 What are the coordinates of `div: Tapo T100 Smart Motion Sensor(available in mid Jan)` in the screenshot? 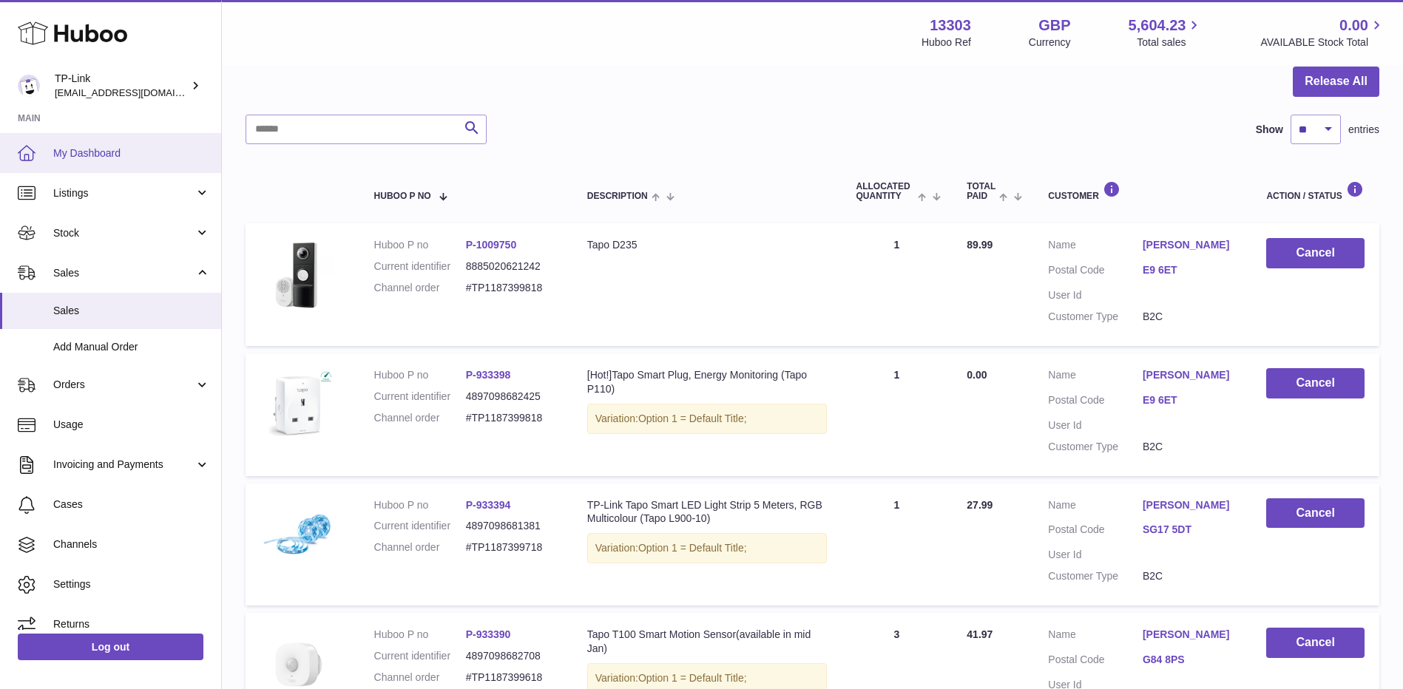 It's located at (707, 642).